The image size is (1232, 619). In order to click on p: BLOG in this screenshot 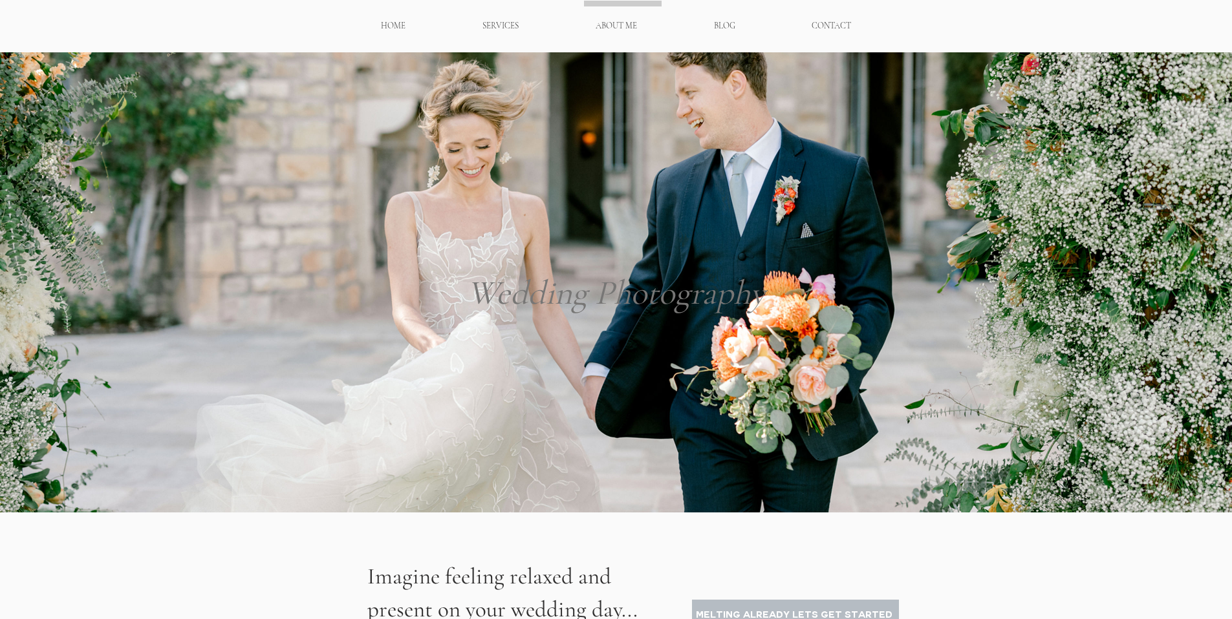, I will do `click(724, 26)`.